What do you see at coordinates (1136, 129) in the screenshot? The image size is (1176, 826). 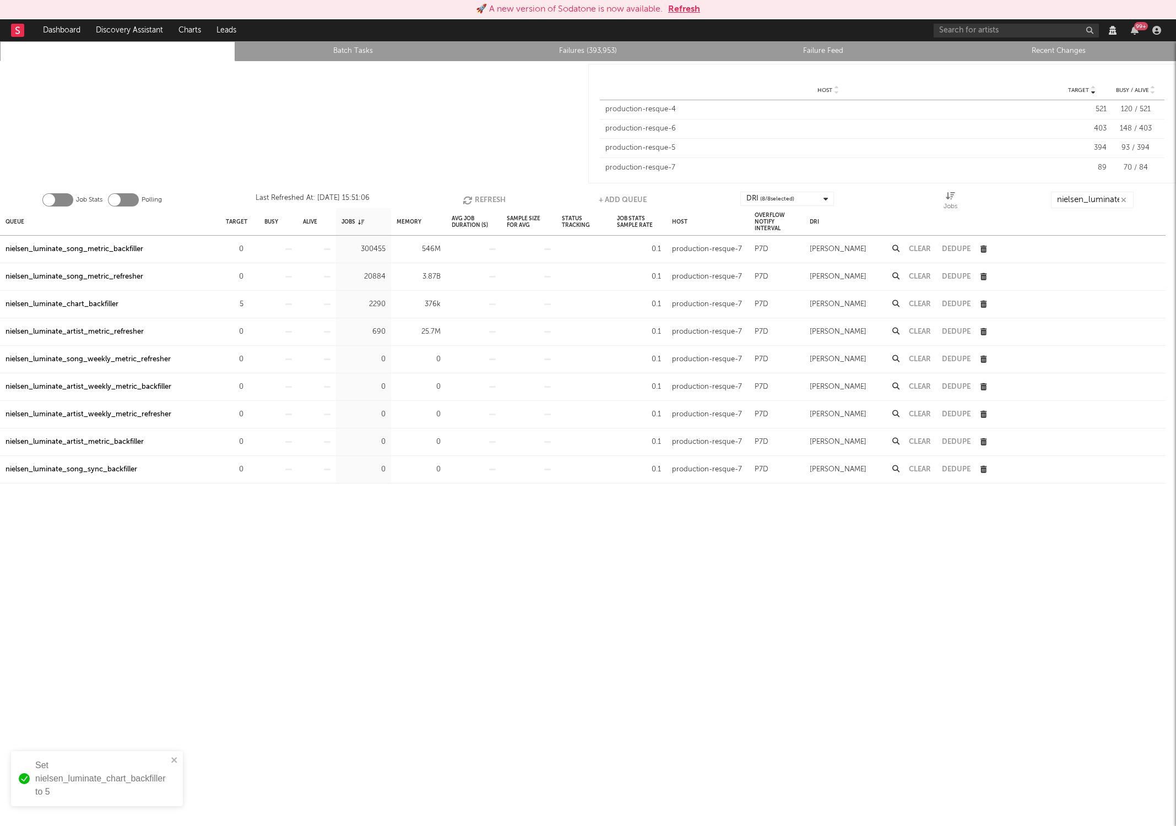 I see `div: 148 / 403` at bounding box center [1136, 129].